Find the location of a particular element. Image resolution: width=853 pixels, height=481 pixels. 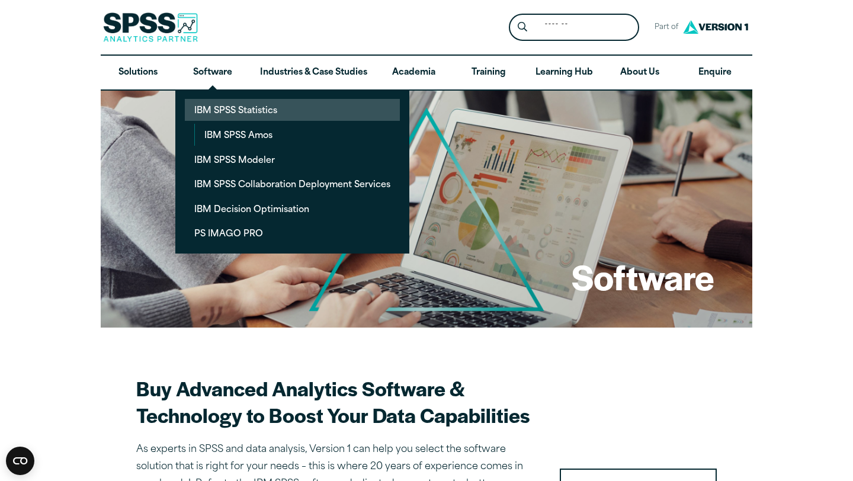

h1: Software is located at coordinates (642, 276).